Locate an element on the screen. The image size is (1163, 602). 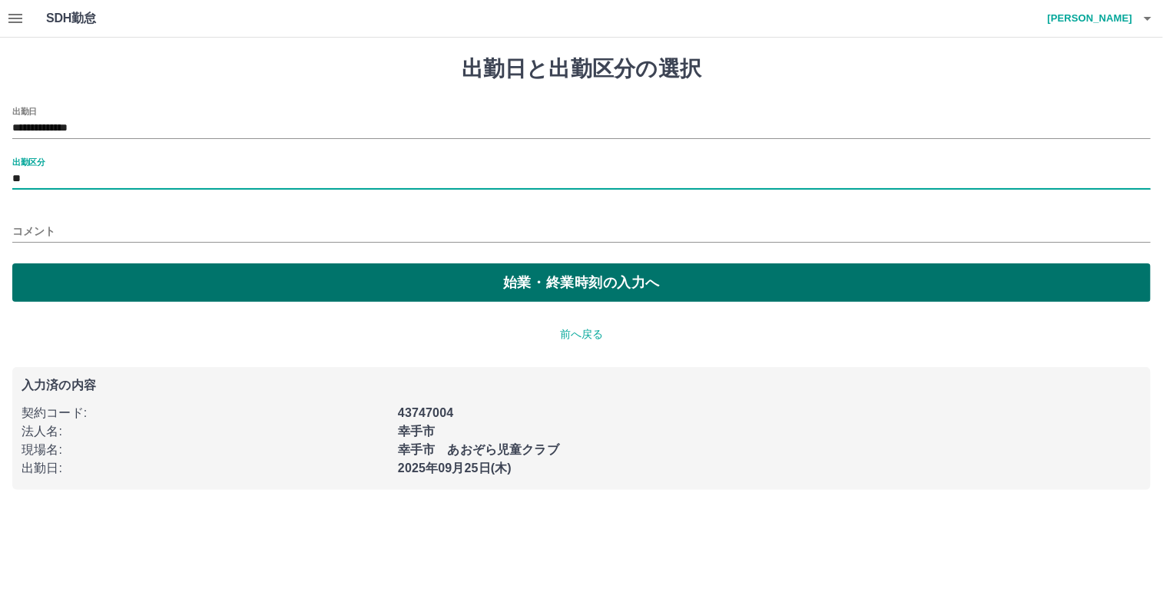
b: 43747004 is located at coordinates (426, 413).